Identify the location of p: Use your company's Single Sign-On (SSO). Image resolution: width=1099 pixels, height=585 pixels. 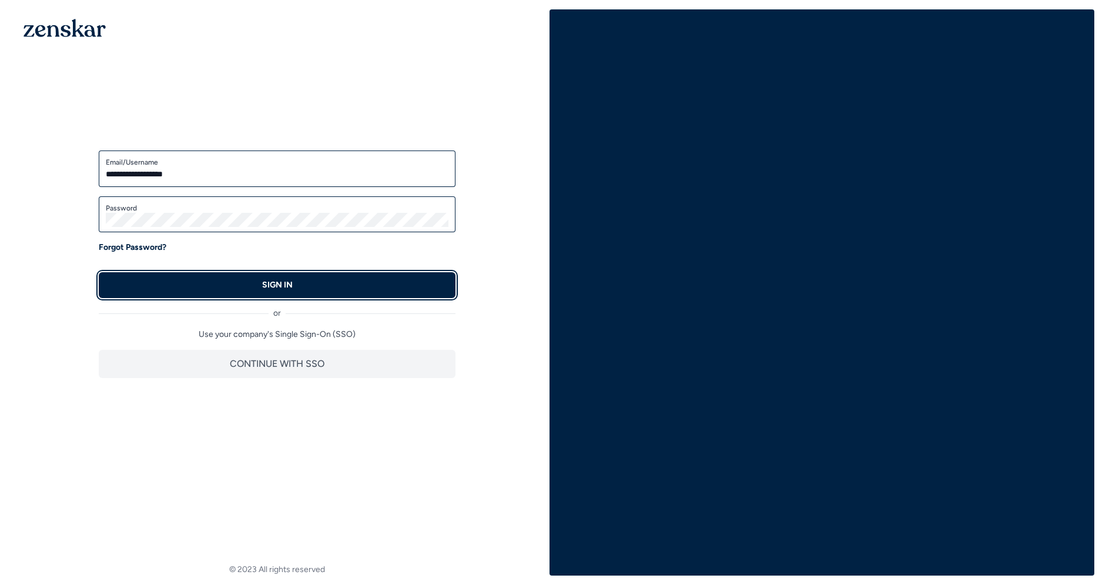
(277, 334).